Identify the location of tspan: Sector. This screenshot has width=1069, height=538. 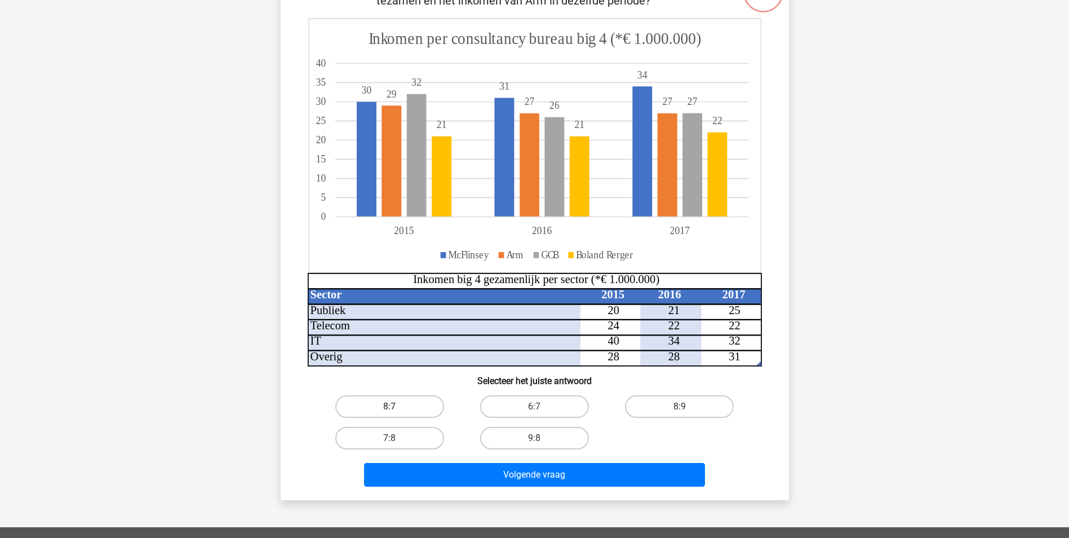
(326, 294).